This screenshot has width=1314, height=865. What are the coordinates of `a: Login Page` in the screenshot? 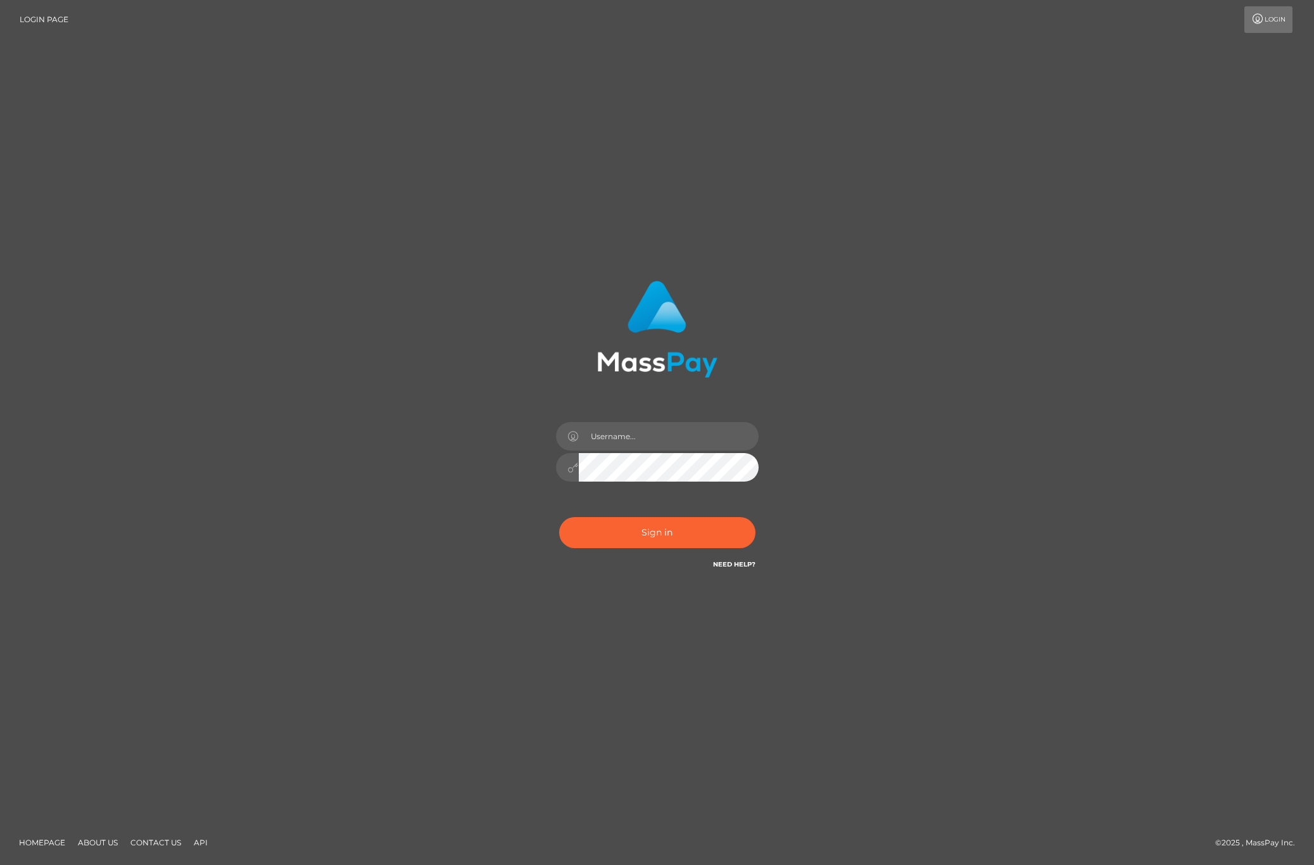 It's located at (44, 20).